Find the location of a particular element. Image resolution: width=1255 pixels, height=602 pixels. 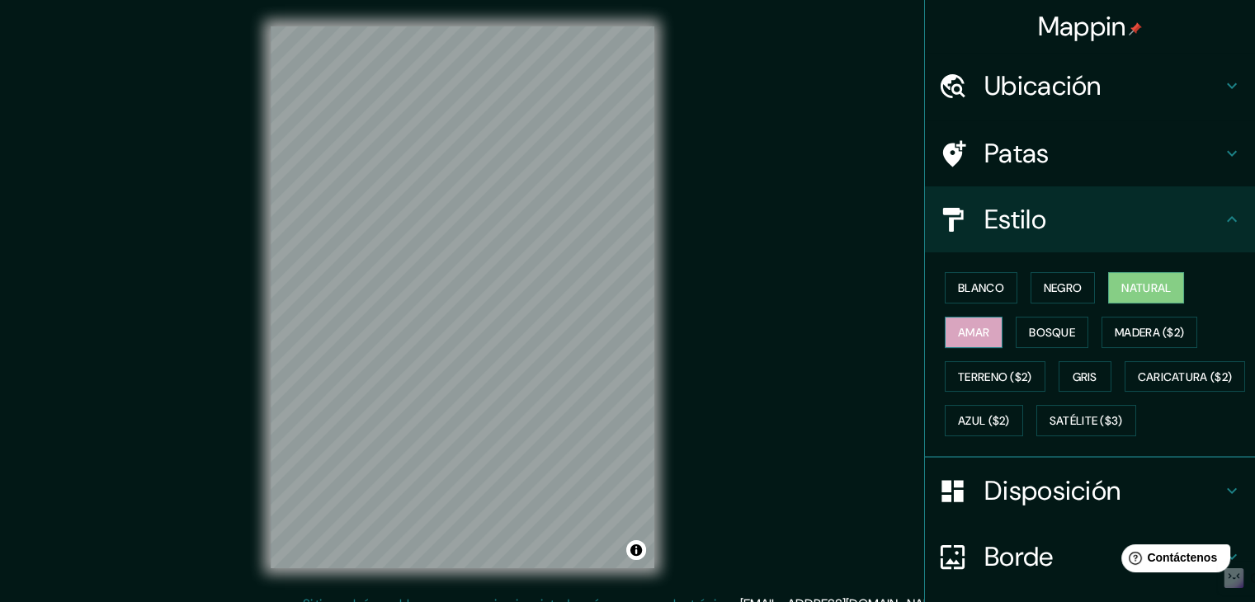

div: Patas is located at coordinates (1090, 153).